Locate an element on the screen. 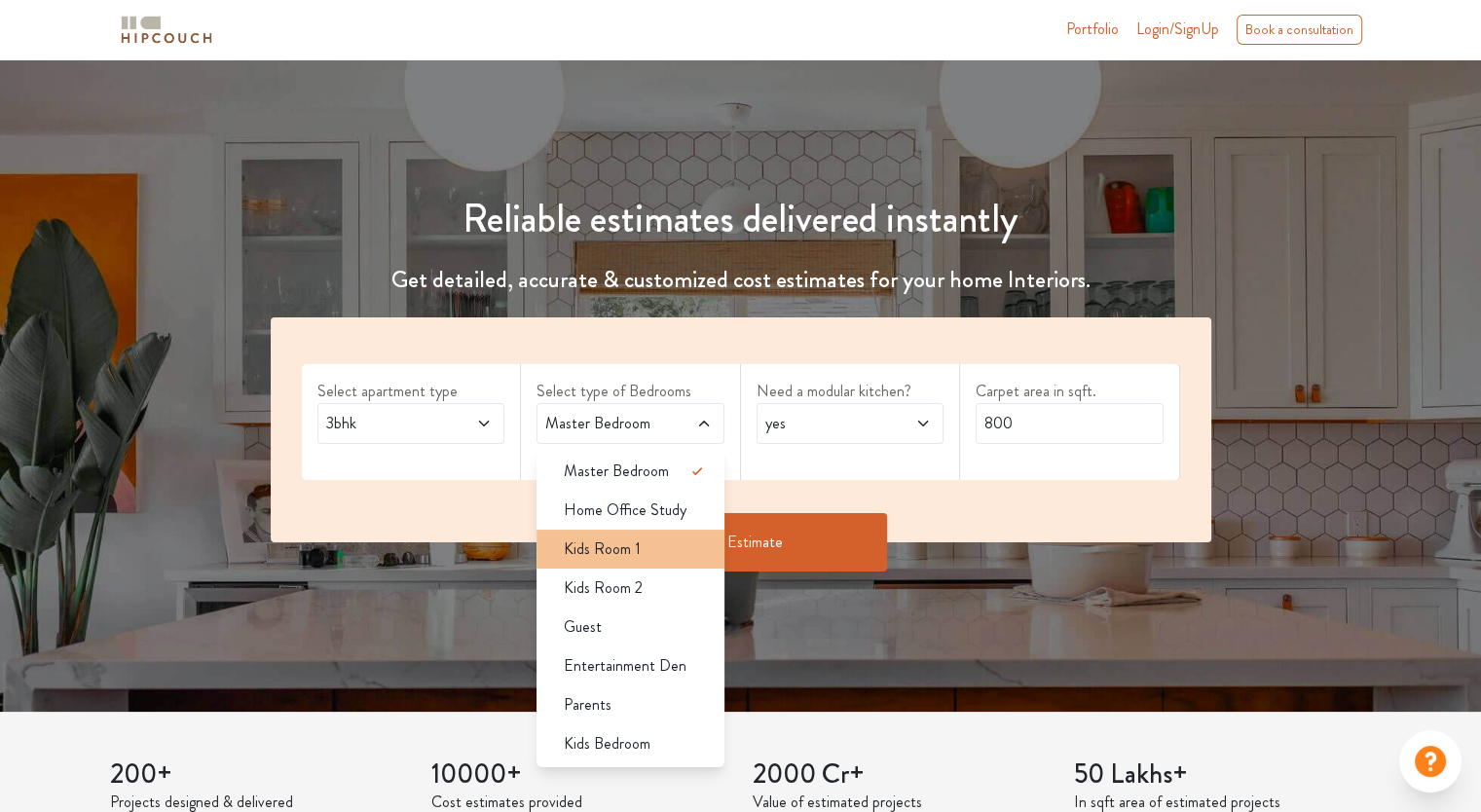  h3: 10000+ is located at coordinates (580, 775).